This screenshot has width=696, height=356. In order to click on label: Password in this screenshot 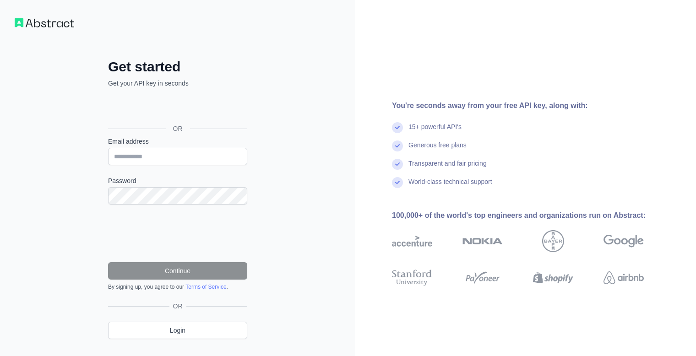, I will do `click(178, 181)`.